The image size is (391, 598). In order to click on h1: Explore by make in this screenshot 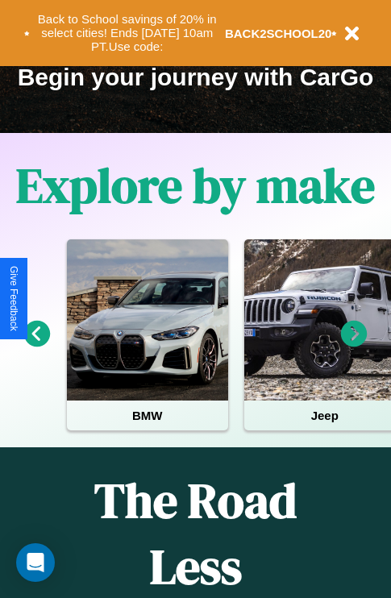, I will do `click(195, 186)`.